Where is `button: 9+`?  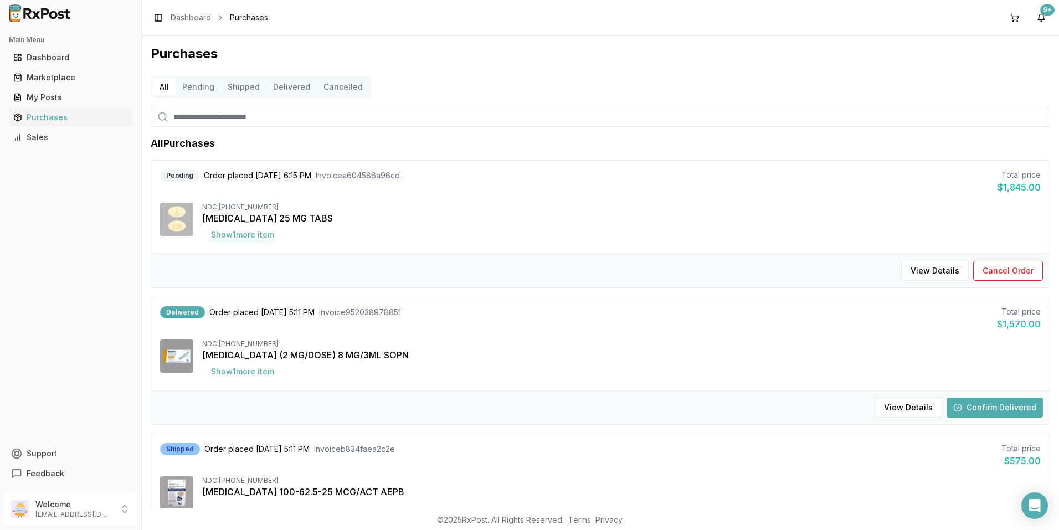
button: 9+ is located at coordinates (1041, 18).